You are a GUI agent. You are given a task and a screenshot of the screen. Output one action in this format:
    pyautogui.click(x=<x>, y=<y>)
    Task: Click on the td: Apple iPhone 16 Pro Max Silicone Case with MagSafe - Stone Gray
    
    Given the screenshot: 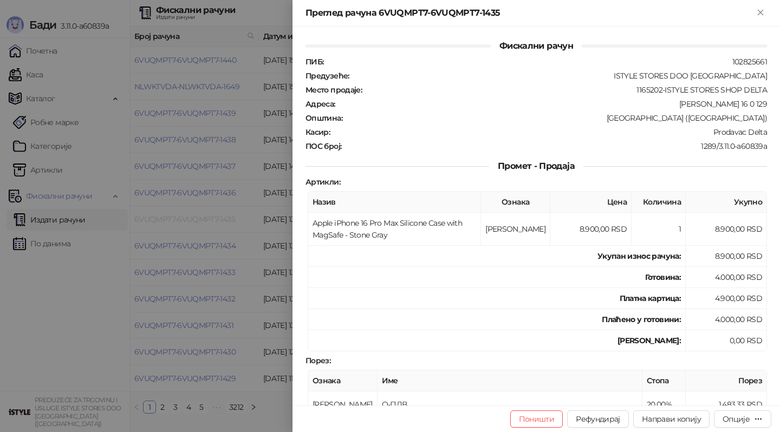 What is the action you would take?
    pyautogui.click(x=394, y=229)
    